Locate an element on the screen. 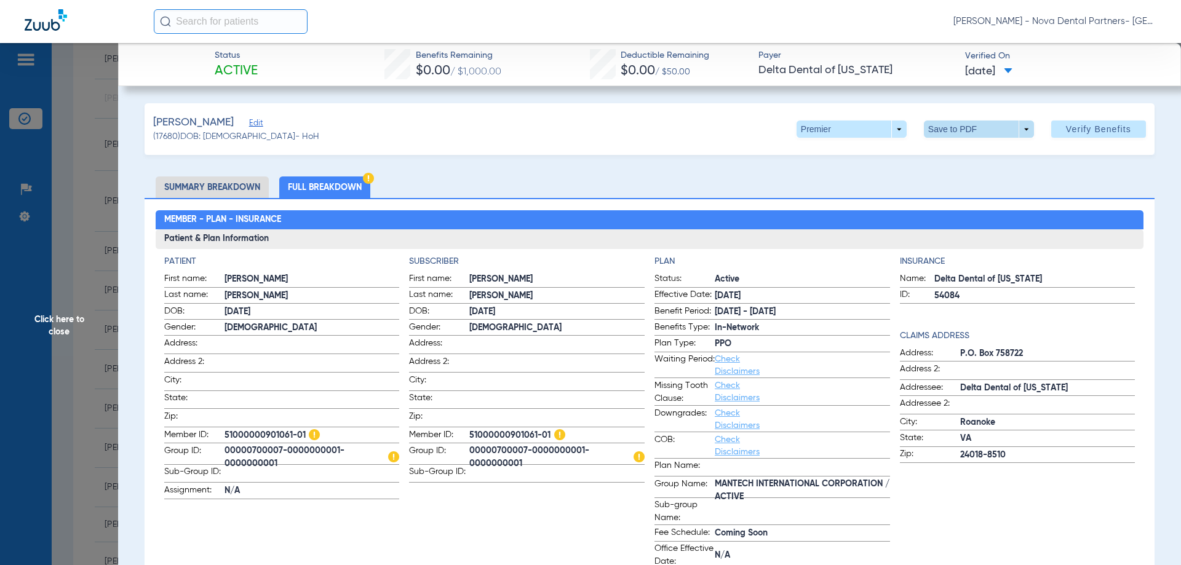  app-breakdown-title: Claims Address is located at coordinates (1017, 336).